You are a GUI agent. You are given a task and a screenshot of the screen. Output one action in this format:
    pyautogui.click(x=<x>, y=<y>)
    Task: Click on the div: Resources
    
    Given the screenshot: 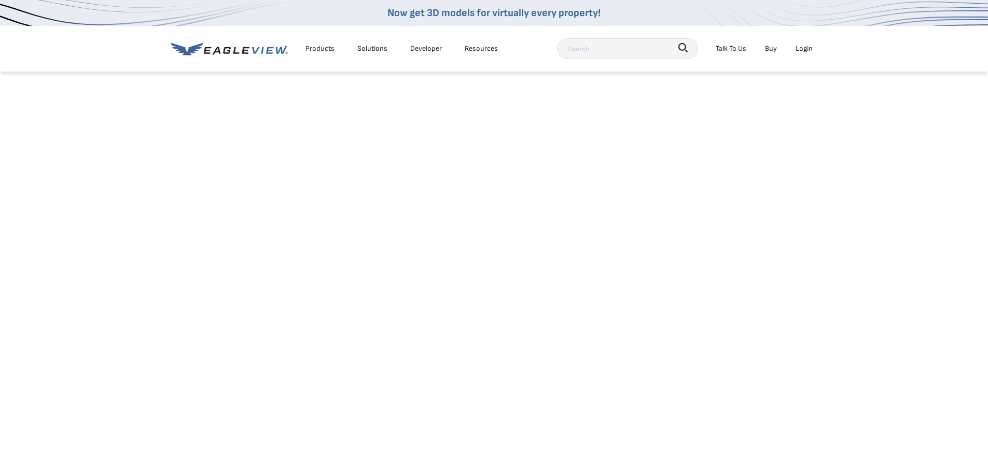 What is the action you would take?
    pyautogui.click(x=481, y=48)
    